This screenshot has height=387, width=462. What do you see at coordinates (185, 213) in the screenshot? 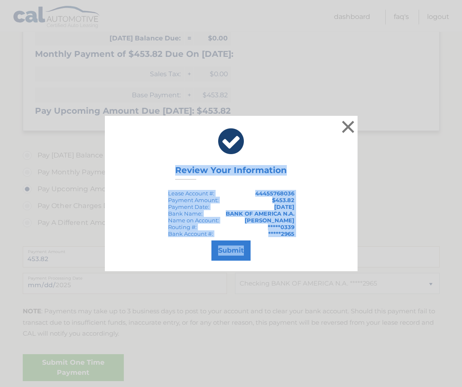
I see `div: Bank Name:` at bounding box center [185, 213].